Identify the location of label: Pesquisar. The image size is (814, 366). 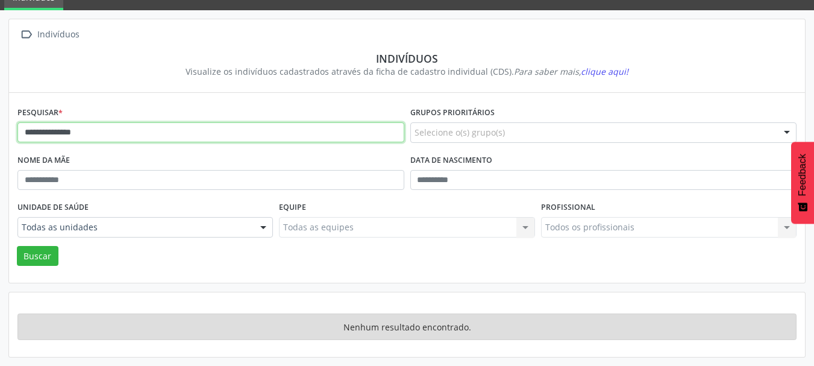
(40, 113).